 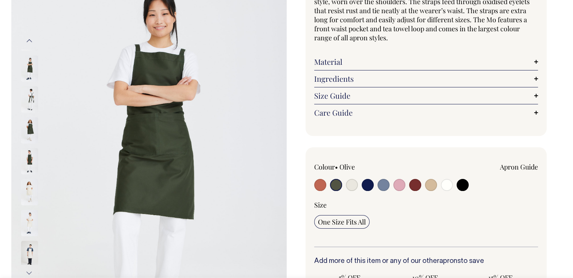 I want to click on img: khaki, so click(x=29, y=38).